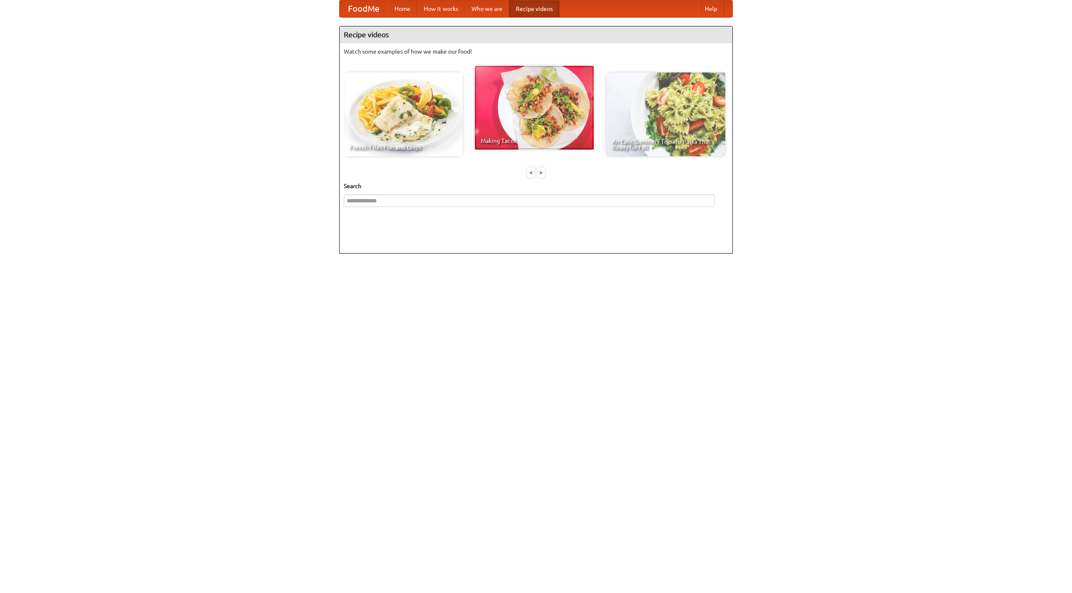 The height and width of the screenshot is (593, 1072). I want to click on a: An Easy, Summery Tomato Pasta That's Ready for Fall, so click(666, 114).